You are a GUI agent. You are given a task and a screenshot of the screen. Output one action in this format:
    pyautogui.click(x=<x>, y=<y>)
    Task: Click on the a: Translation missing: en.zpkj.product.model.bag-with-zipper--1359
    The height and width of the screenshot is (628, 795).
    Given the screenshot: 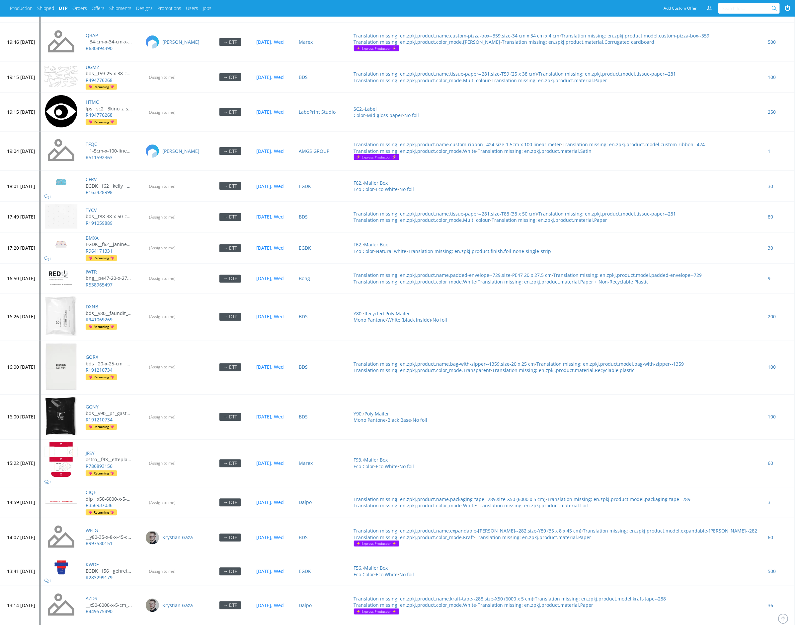 What is the action you would take?
    pyautogui.click(x=610, y=364)
    